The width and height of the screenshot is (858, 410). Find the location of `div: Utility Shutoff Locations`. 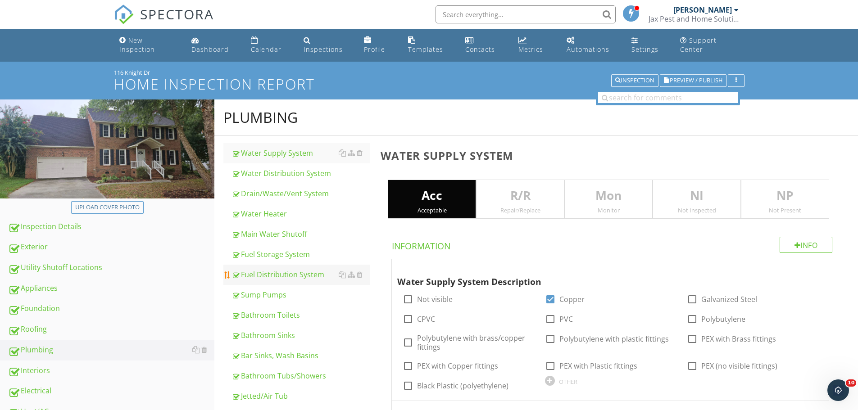

div: Utility Shutoff Locations is located at coordinates (111, 268).